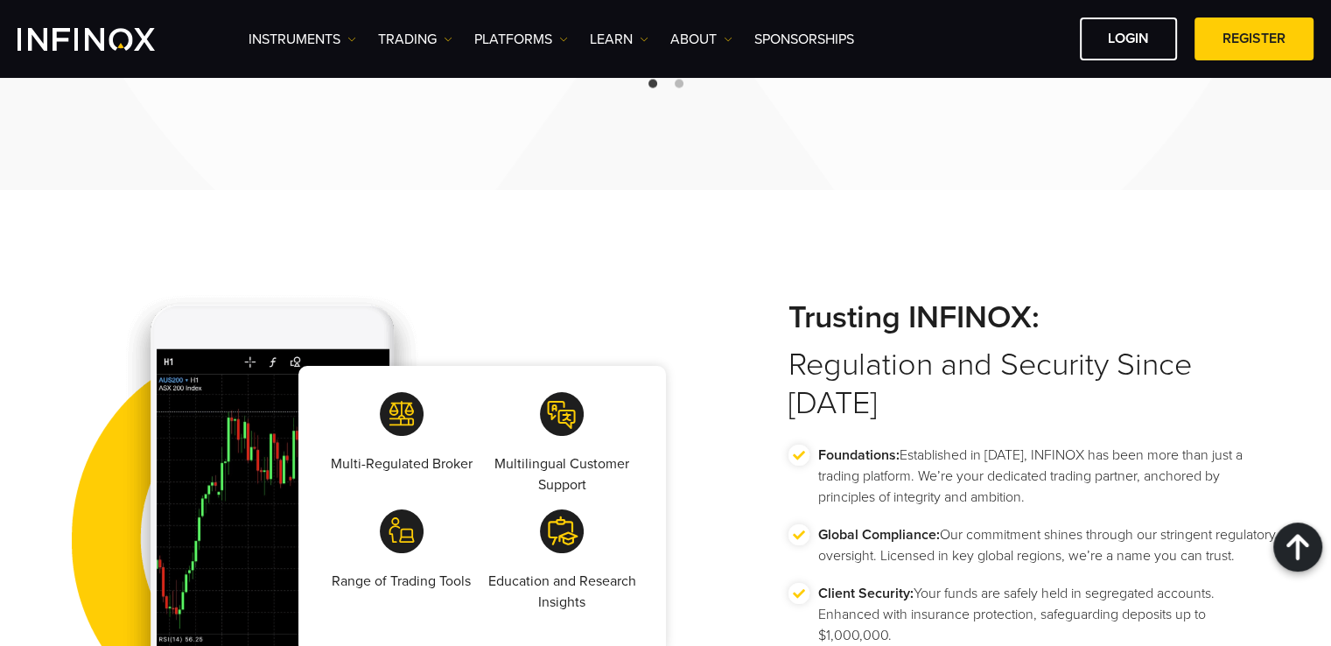 The image size is (1331, 646). I want to click on strong: Foundations:, so click(858, 455).